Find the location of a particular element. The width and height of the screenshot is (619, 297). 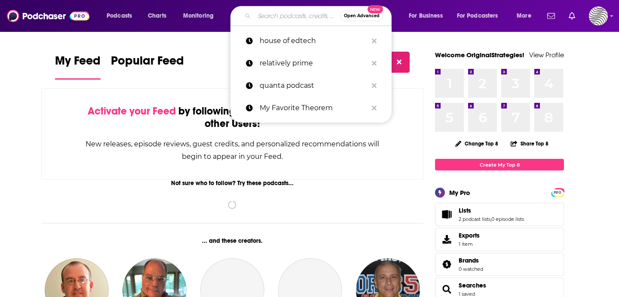

span: Podcasts is located at coordinates (119, 16).